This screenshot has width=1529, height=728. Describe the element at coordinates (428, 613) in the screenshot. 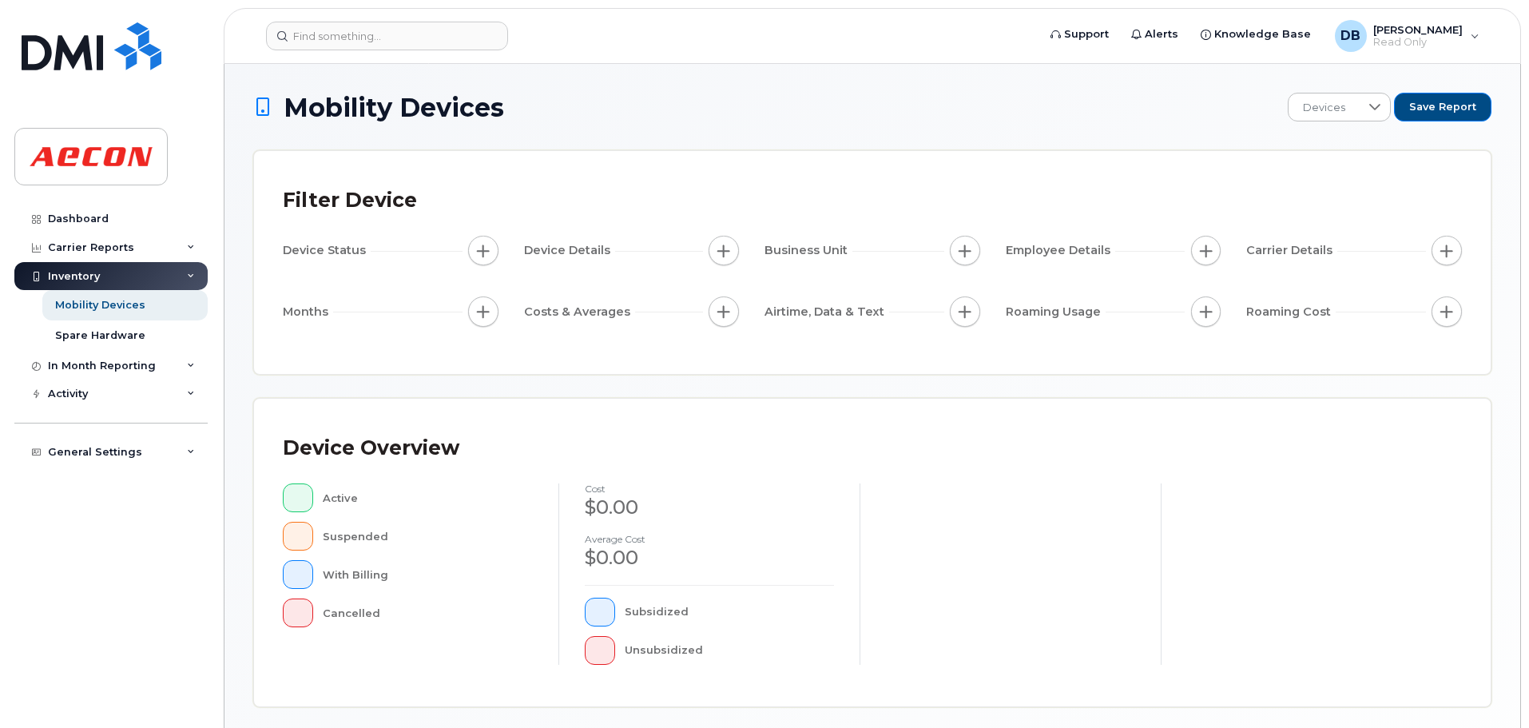

I see `div: Cancelled` at that location.